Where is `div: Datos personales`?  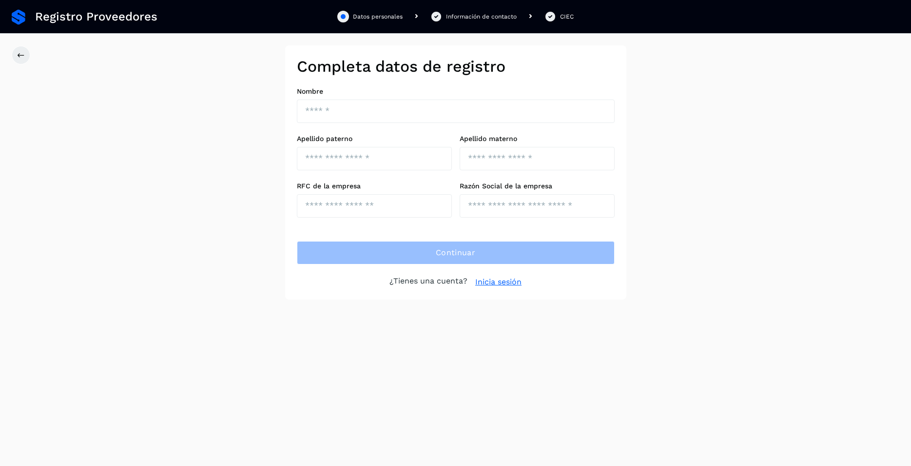
div: Datos personales is located at coordinates (378, 17).